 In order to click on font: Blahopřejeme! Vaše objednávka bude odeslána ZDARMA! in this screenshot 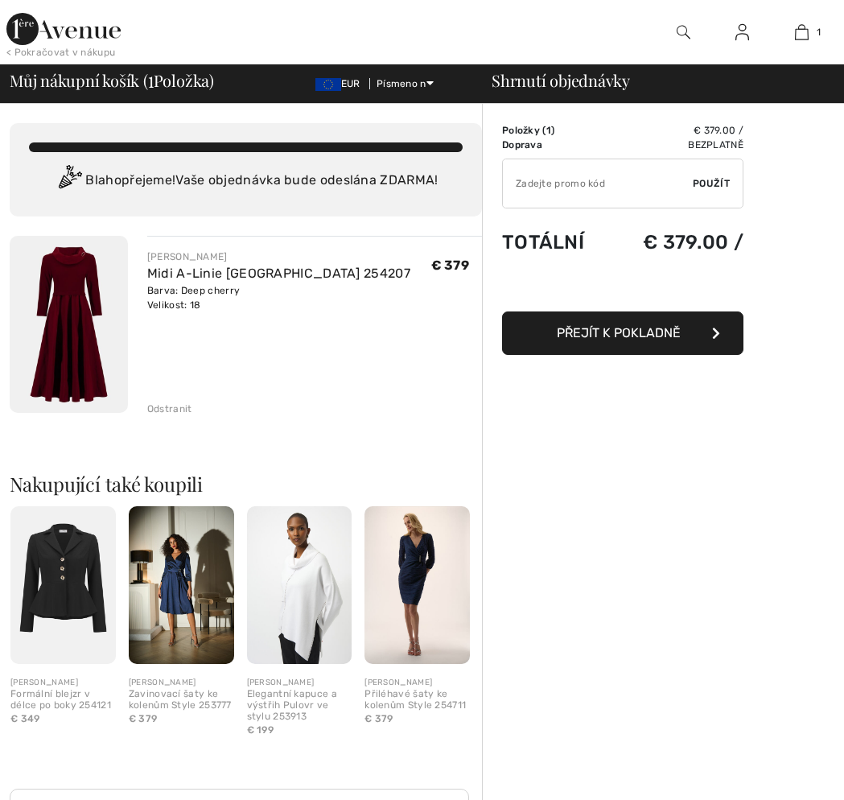, I will do `click(262, 179)`.